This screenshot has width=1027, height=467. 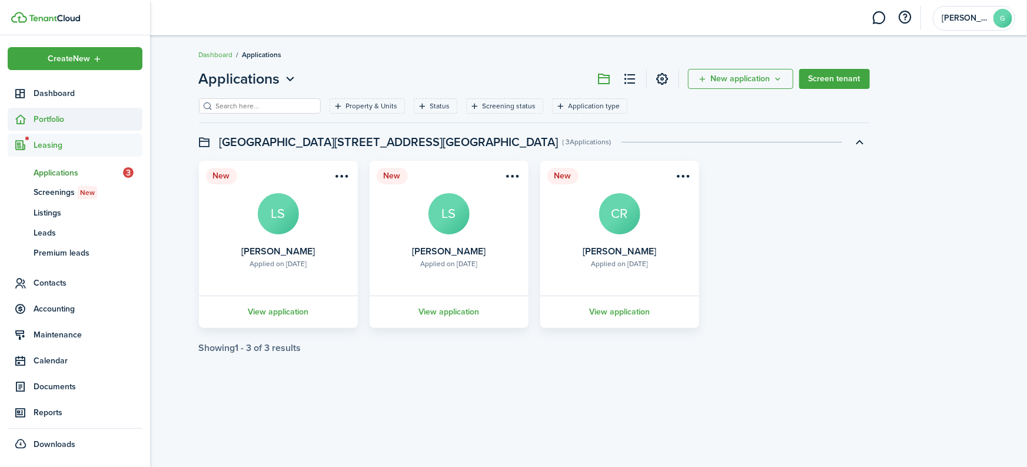 What do you see at coordinates (248, 79) in the screenshot?
I see `leasing-header-page-nav: Applications` at bounding box center [248, 79].